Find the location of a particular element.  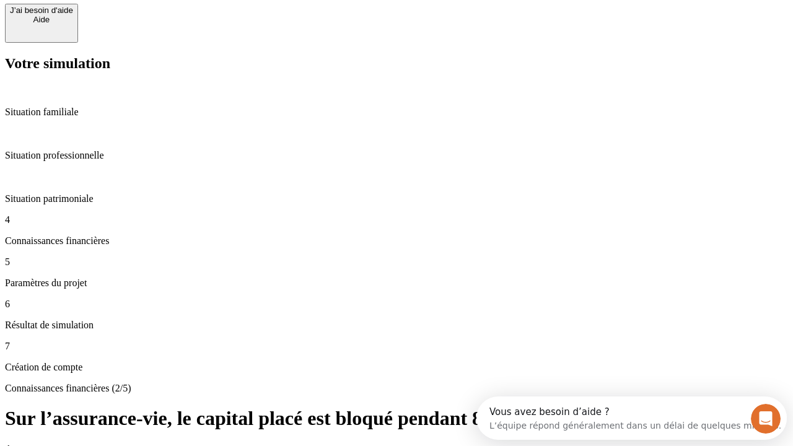

h2: Votre simulation is located at coordinates (397, 63).